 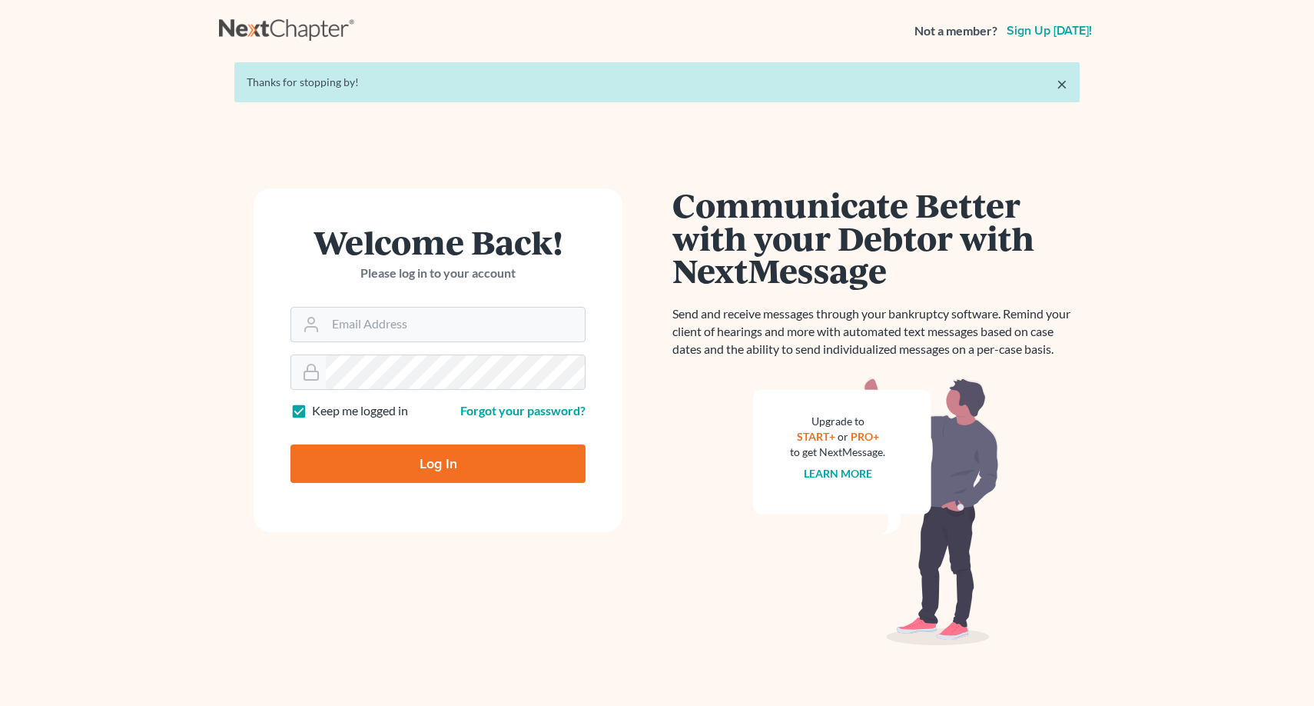 I want to click on img: nextmessage_bg-59042aed3d76b12b5cd301f8e5b87938c9018125f34e5fa2b7a6b67550977c72.svg, so click(x=876, y=511).